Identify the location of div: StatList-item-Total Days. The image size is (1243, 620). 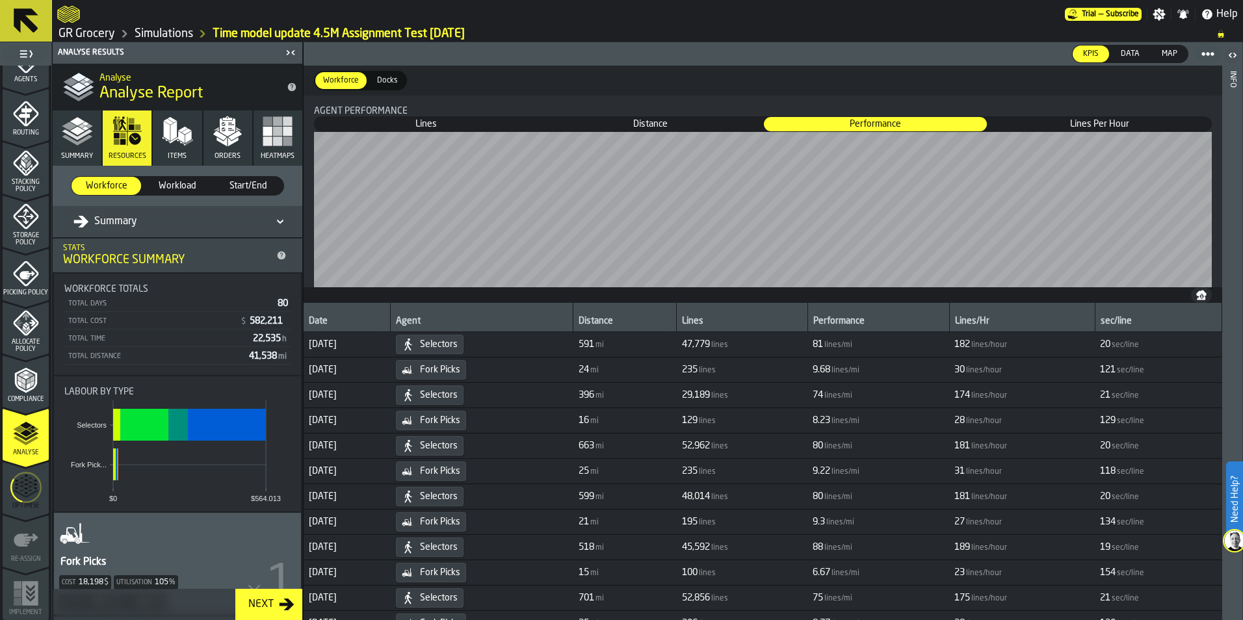
(177, 303).